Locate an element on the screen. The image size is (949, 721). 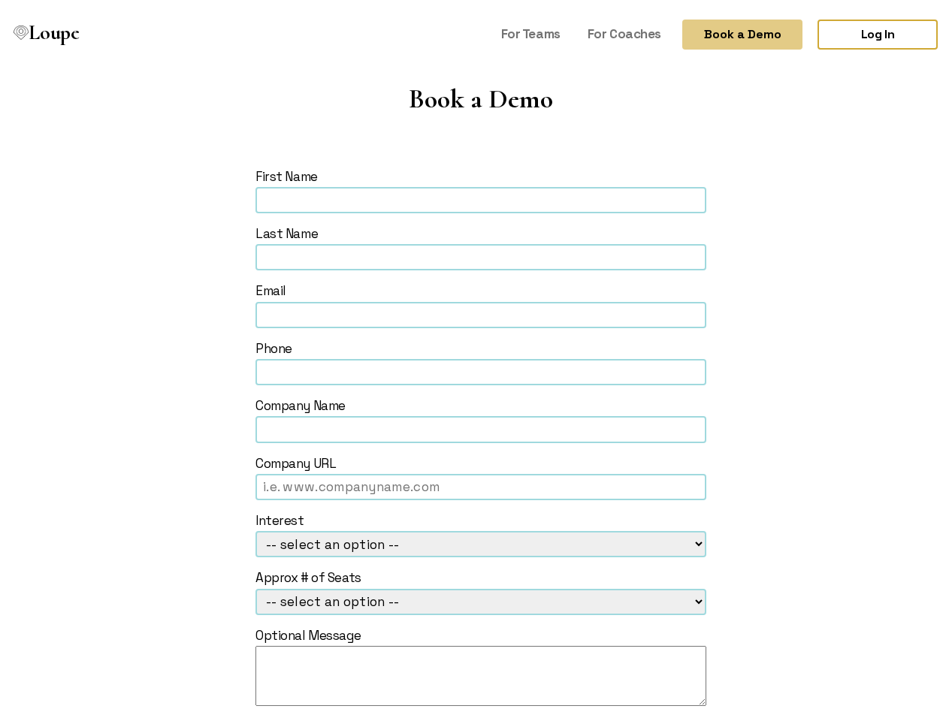
img: Loupe Logo is located at coordinates (21, 29).